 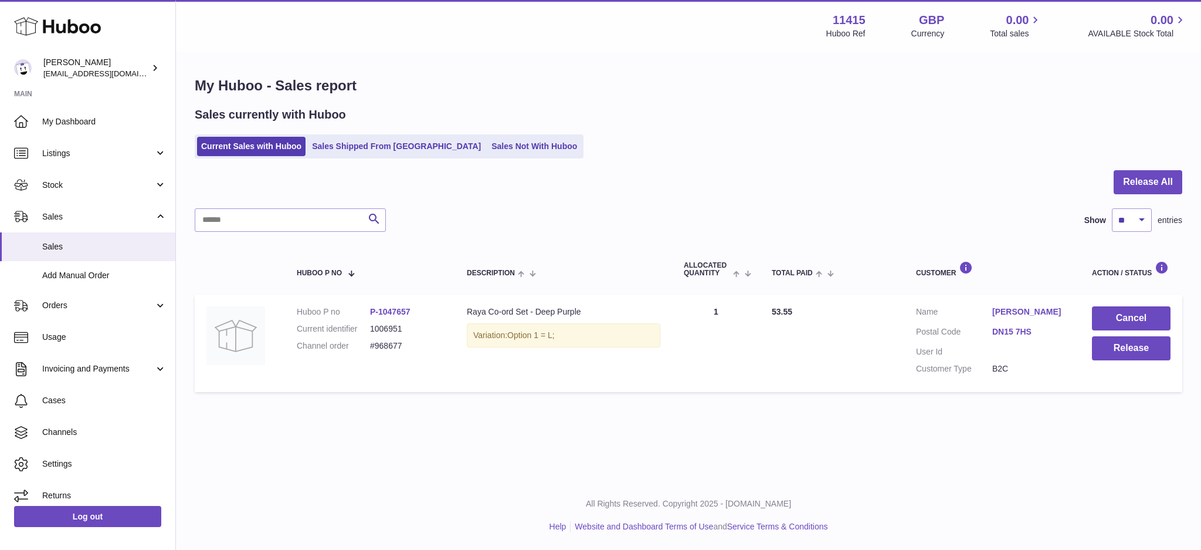 I want to click on div: Huboo Ref, so click(x=846, y=33).